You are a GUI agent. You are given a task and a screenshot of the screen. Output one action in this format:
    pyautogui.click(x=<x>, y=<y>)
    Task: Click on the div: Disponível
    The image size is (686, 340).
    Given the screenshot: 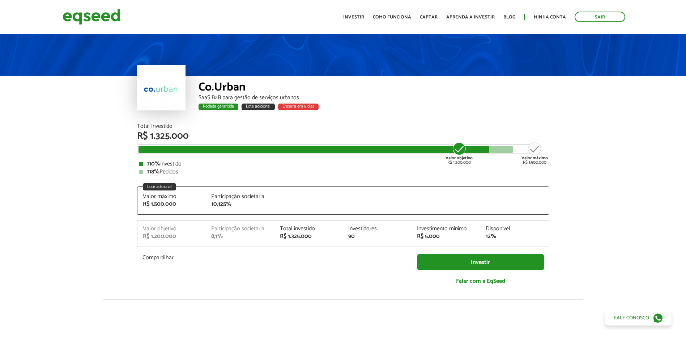 What is the action you would take?
    pyautogui.click(x=515, y=229)
    